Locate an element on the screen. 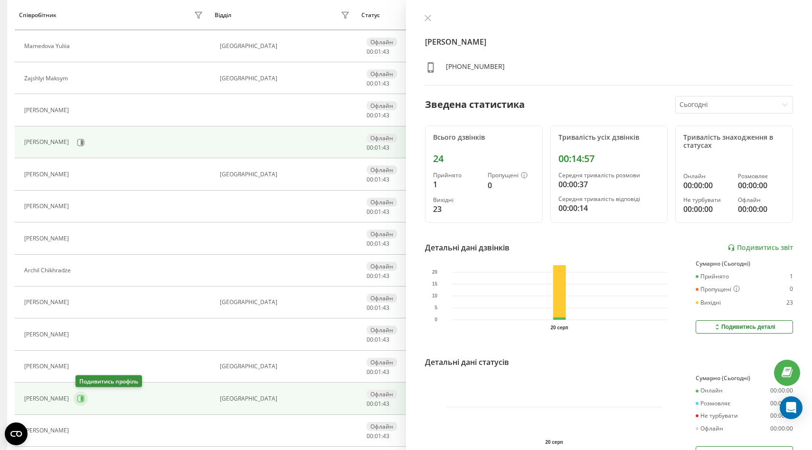 The image size is (812, 450). text: 0 is located at coordinates (436, 320).